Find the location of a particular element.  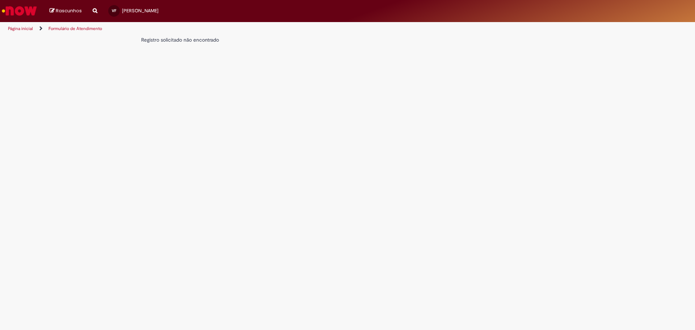

div: Registro solicitado não encontrado is located at coordinates (295, 40).